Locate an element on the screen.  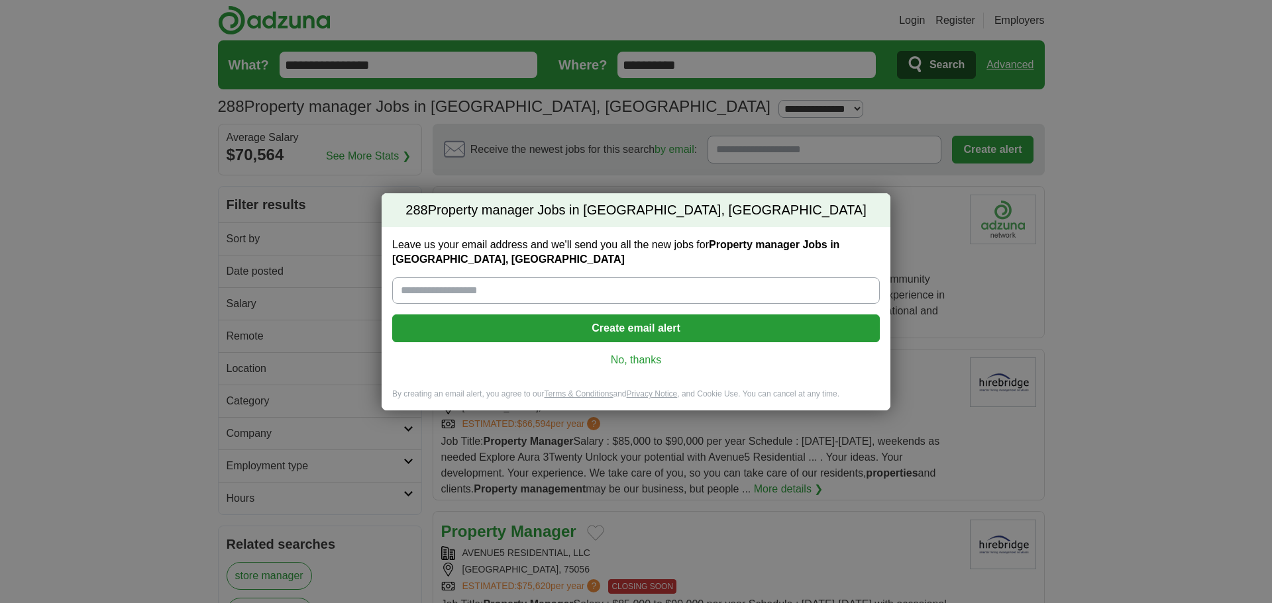
label: Leave us your email address and we'll send you all the new jobs for is located at coordinates (636, 252).